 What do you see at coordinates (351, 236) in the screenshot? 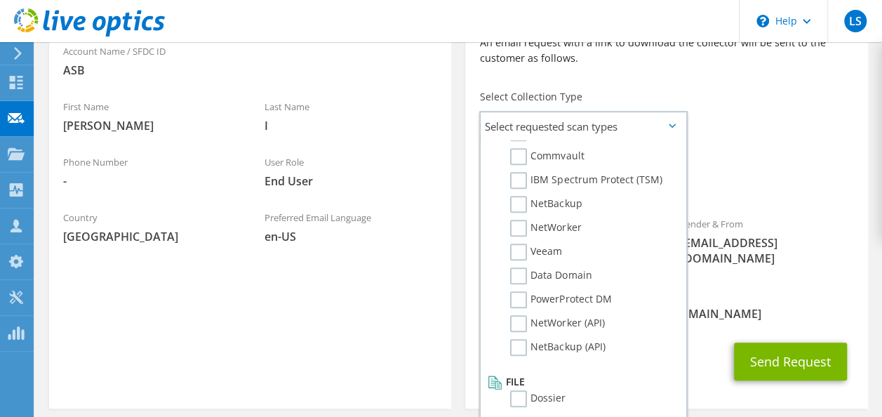
I see `span: en-US` at bounding box center [351, 236].